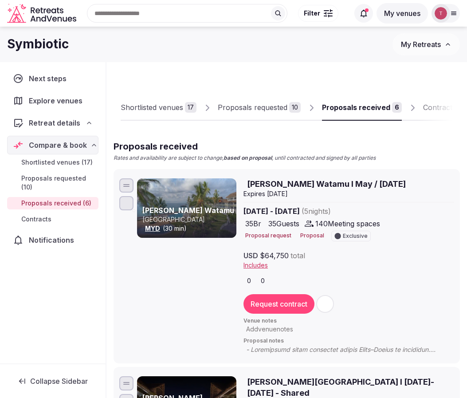  Describe the element at coordinates (250, 255) in the screenshot. I see `span: USD` at that location.